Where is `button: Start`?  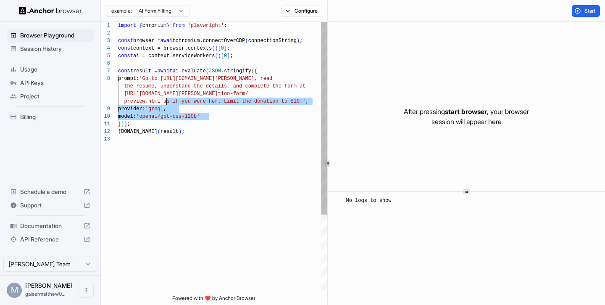
button: Start is located at coordinates (586, 11).